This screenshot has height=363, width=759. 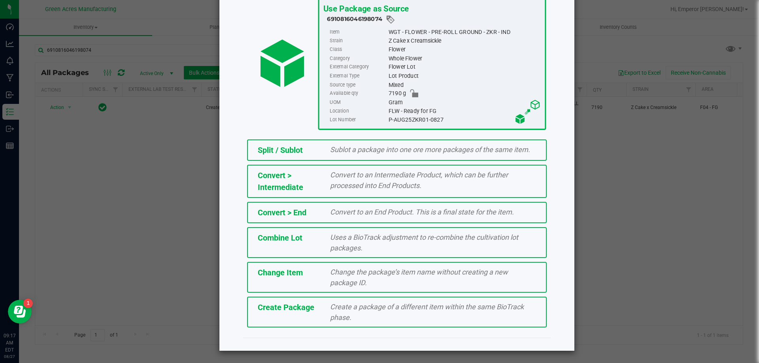 I want to click on span: Create a package of a different item within the same BioTrack phase., so click(x=427, y=312).